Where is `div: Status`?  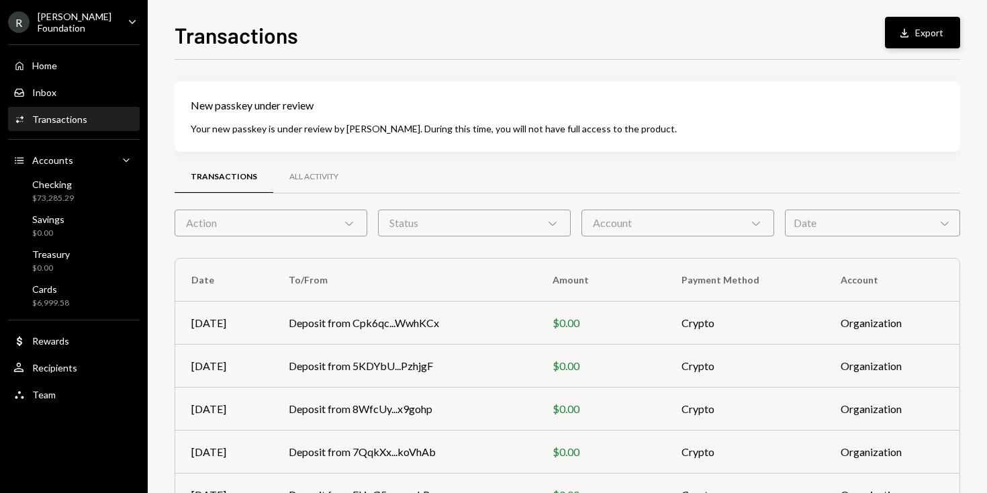
div: Status is located at coordinates (474, 223).